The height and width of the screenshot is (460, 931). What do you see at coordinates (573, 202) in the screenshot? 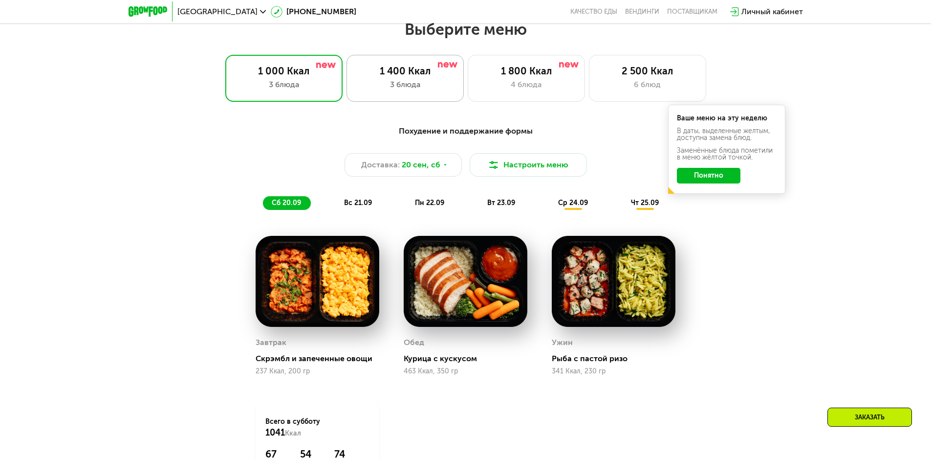
I see `span: ср 24.09` at bounding box center [573, 202].